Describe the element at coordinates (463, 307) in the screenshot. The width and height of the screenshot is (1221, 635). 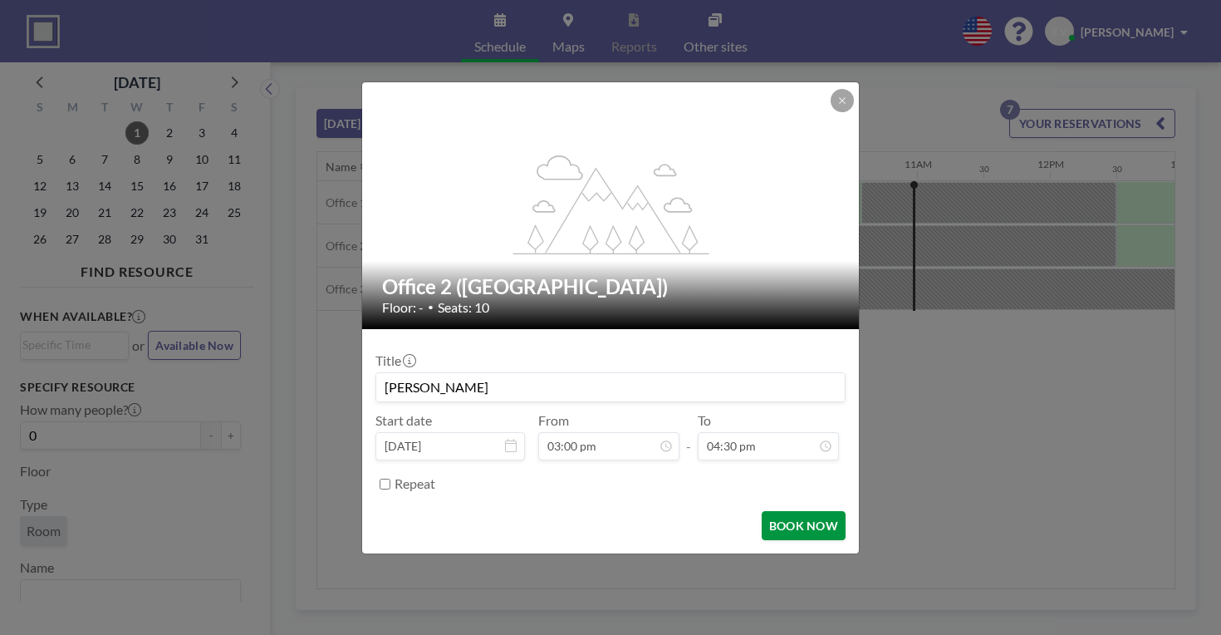
I see `span: Seats: 10` at that location.